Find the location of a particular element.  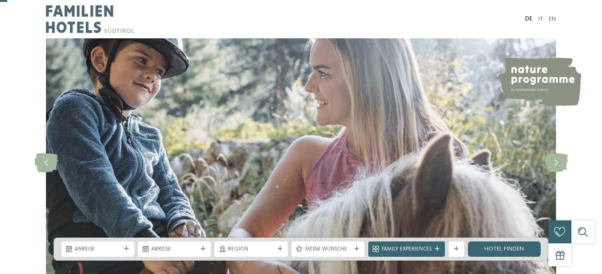

a: DE is located at coordinates (528, 19).